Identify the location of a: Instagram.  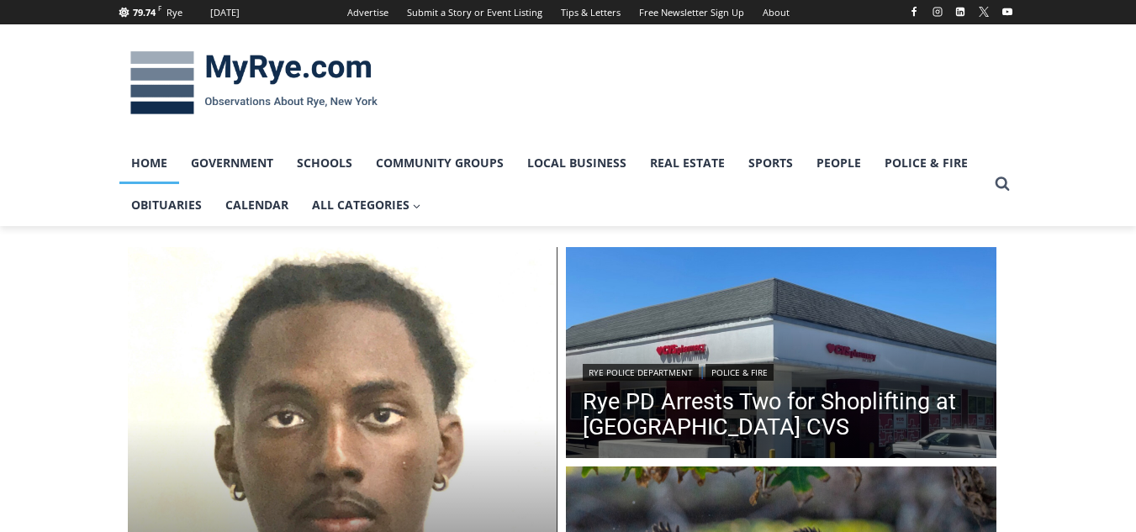
(937, 12).